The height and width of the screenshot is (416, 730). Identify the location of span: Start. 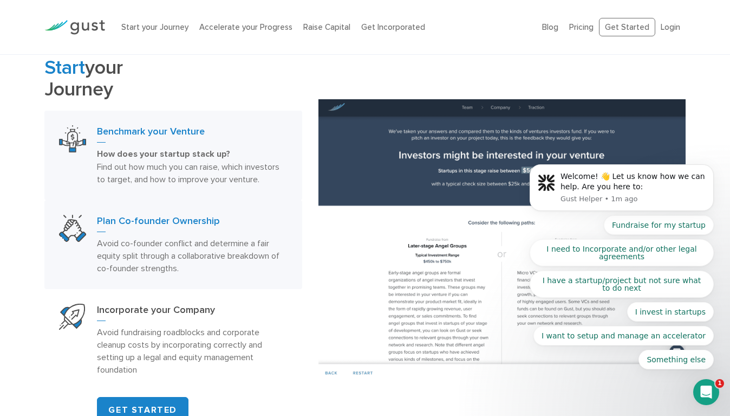
(64, 67).